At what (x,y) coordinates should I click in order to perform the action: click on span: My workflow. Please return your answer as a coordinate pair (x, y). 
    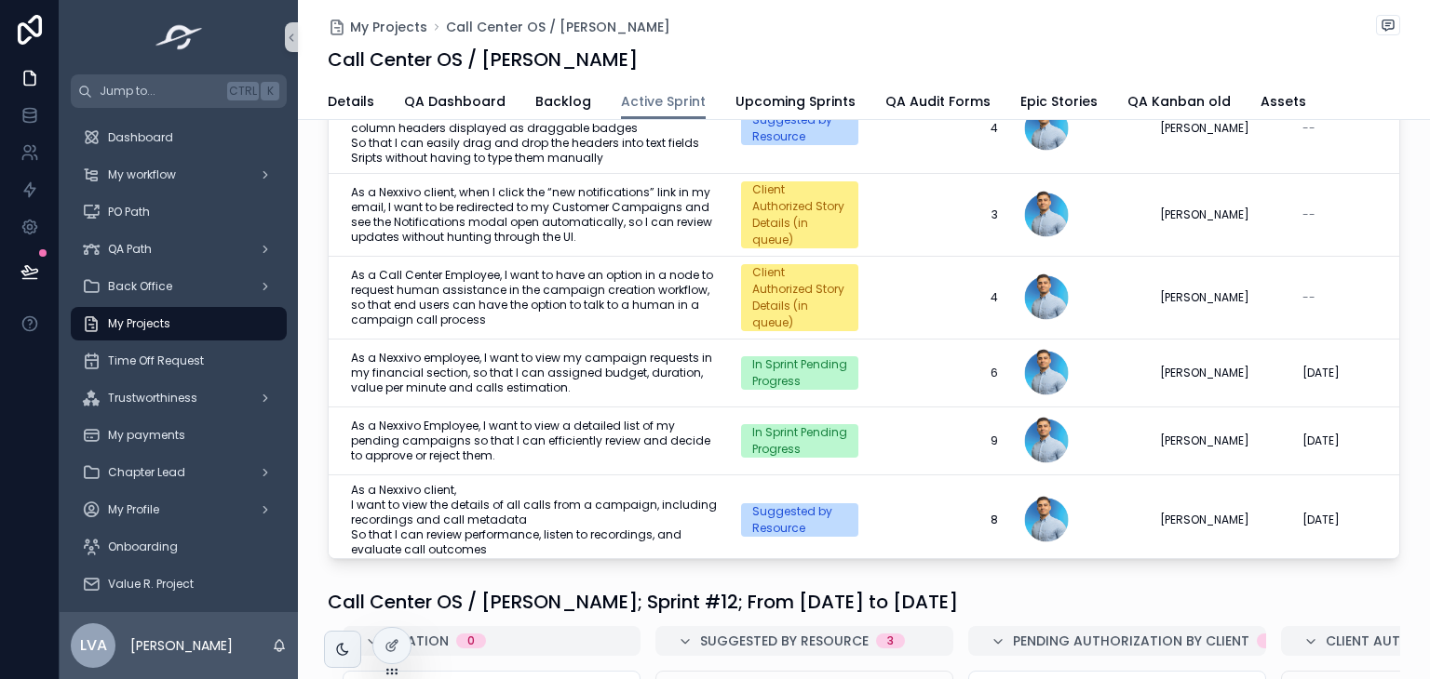
    Looking at the image, I should click on (141, 175).